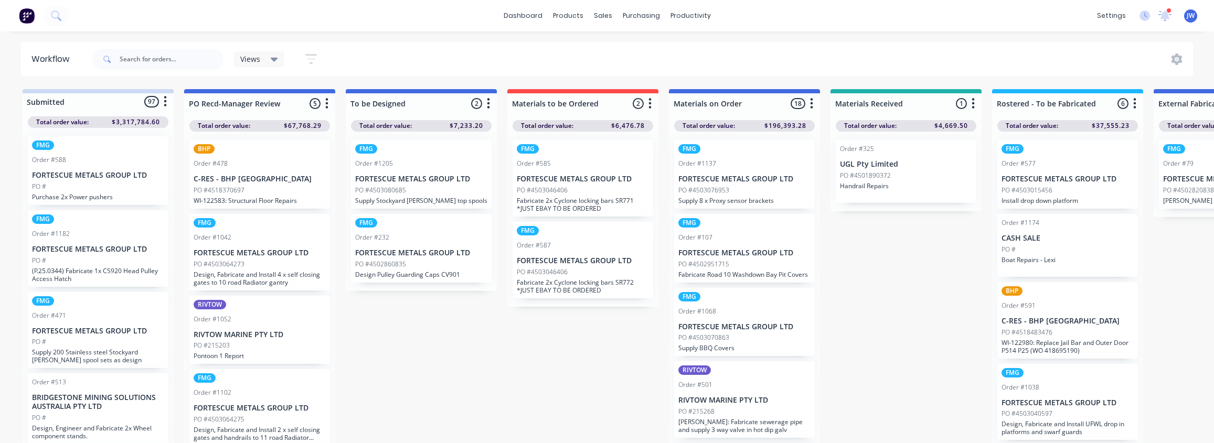 Image resolution: width=1214 pixels, height=443 pixels. Describe the element at coordinates (745, 348) in the screenshot. I see `p: Supply BBQ Covers` at that location.